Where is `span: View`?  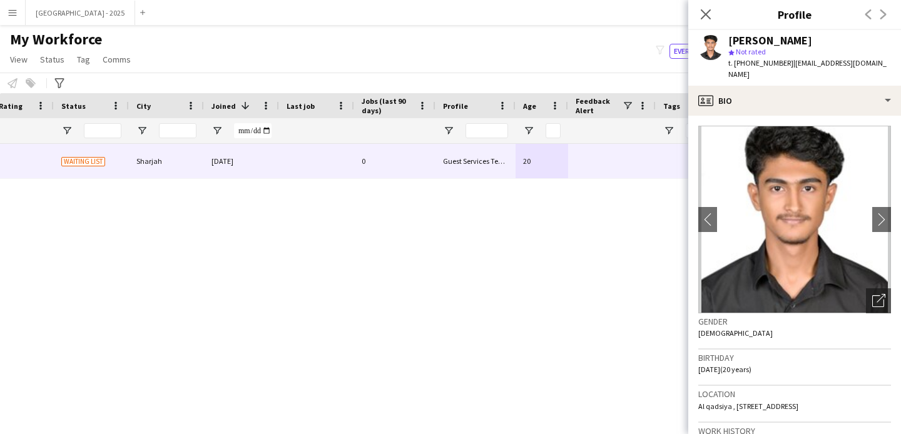 span: View is located at coordinates (19, 59).